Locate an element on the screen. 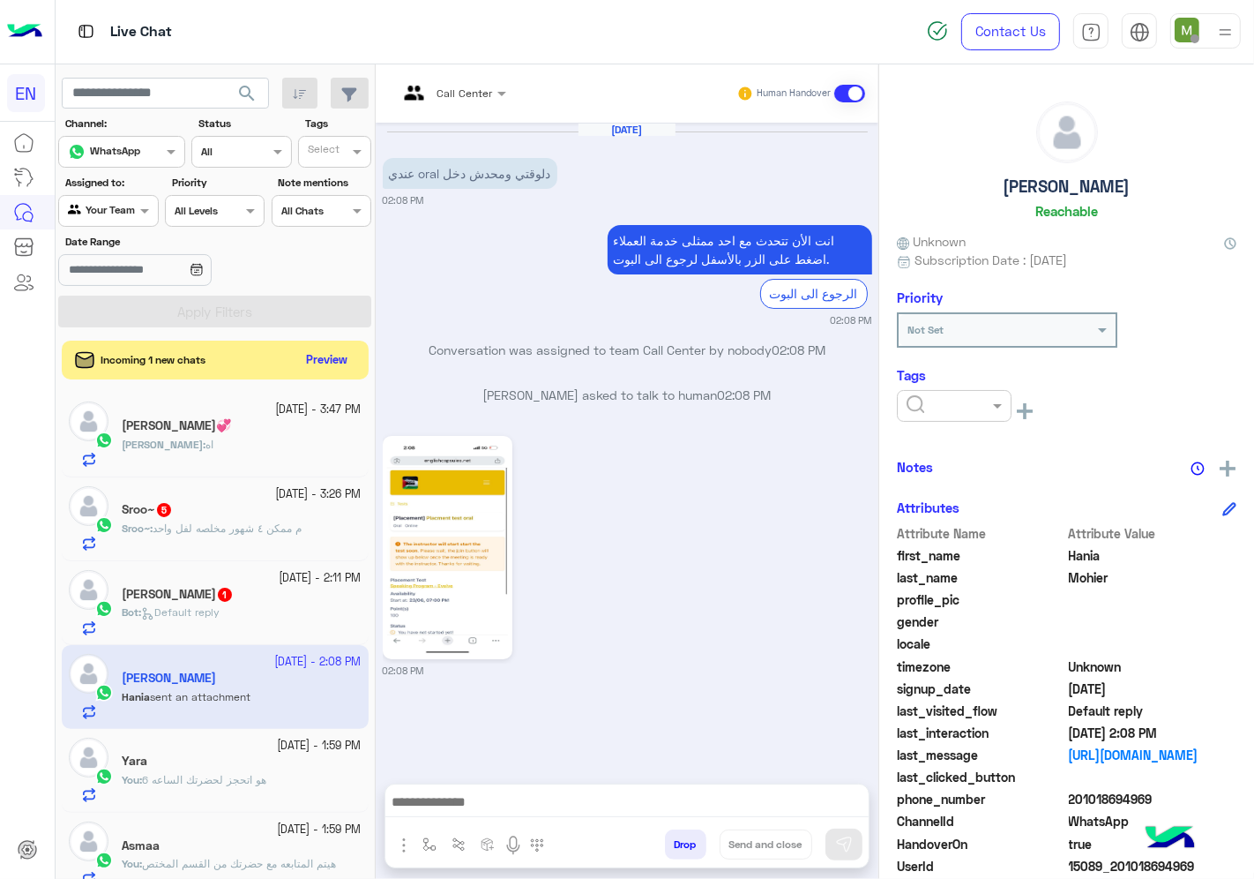 Image resolution: width=1254 pixels, height=879 pixels. label: Assigned to: is located at coordinates (110, 183).